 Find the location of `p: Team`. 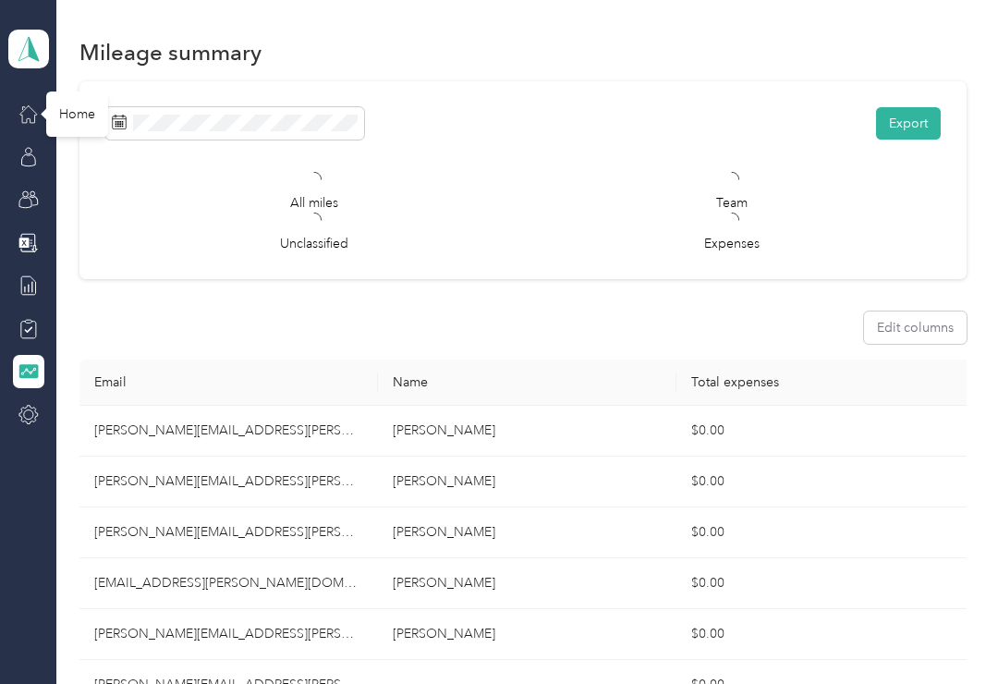

p: Team is located at coordinates (732, 202).